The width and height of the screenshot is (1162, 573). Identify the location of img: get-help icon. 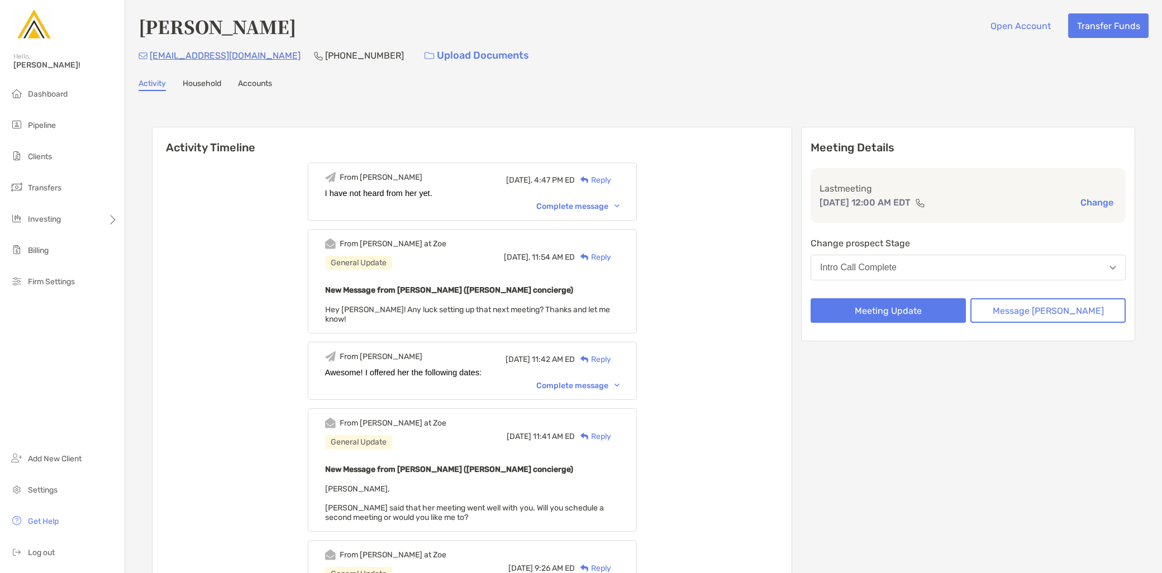
(17, 521).